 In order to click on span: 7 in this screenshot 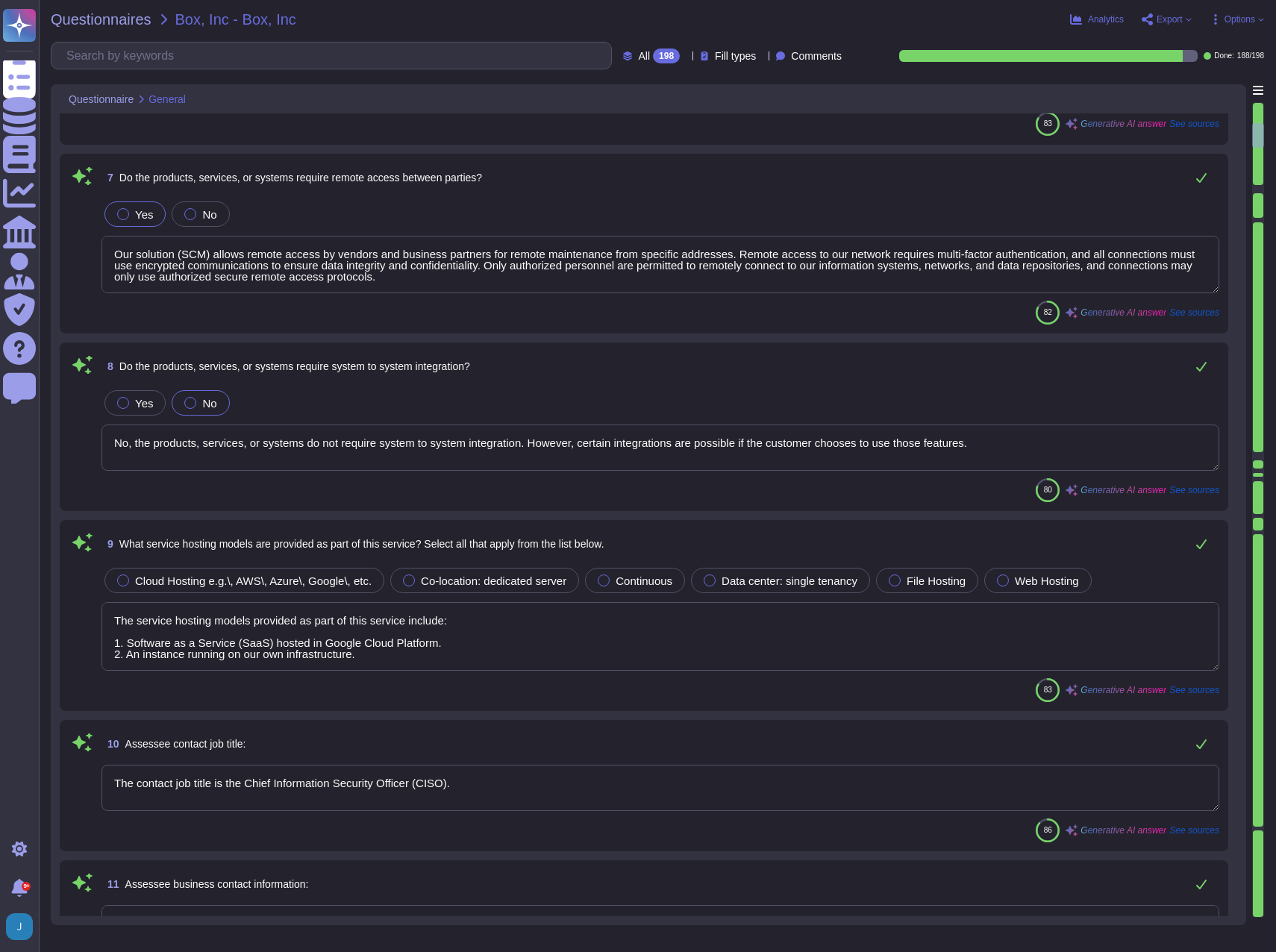, I will do `click(108, 178)`.